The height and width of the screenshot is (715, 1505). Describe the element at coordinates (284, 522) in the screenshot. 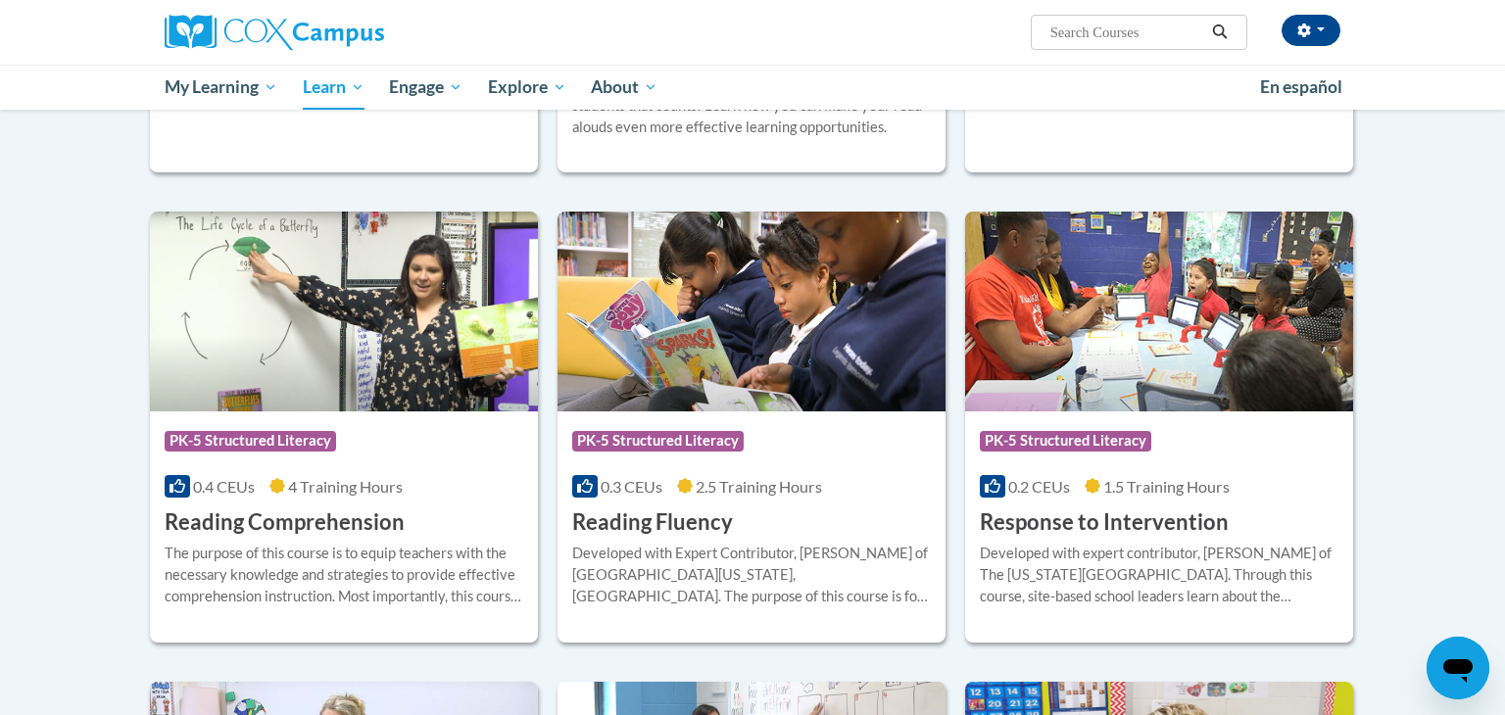

I see `h3: Reading Comprehension` at that location.